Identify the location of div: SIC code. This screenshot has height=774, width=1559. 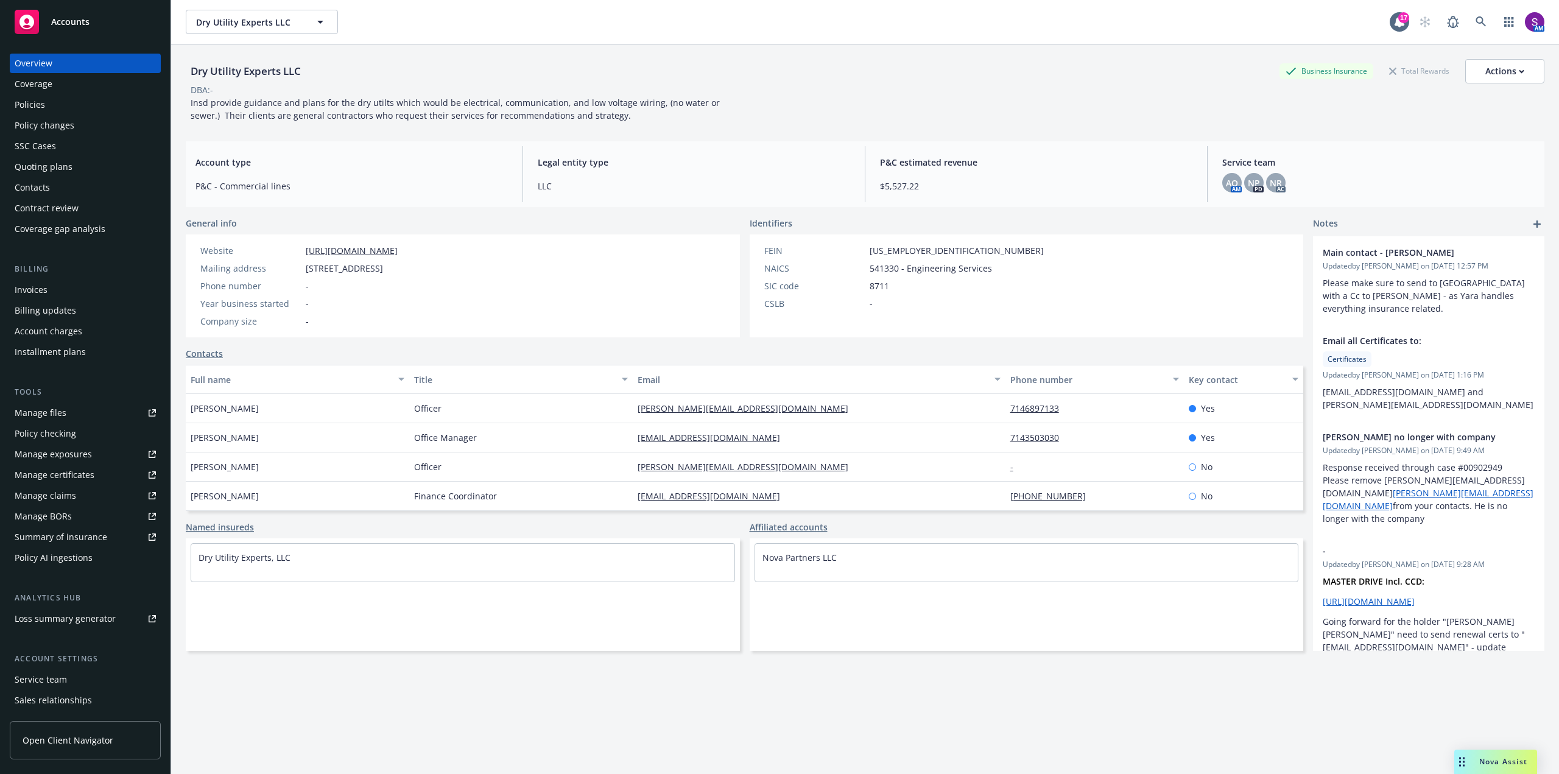
(814, 286).